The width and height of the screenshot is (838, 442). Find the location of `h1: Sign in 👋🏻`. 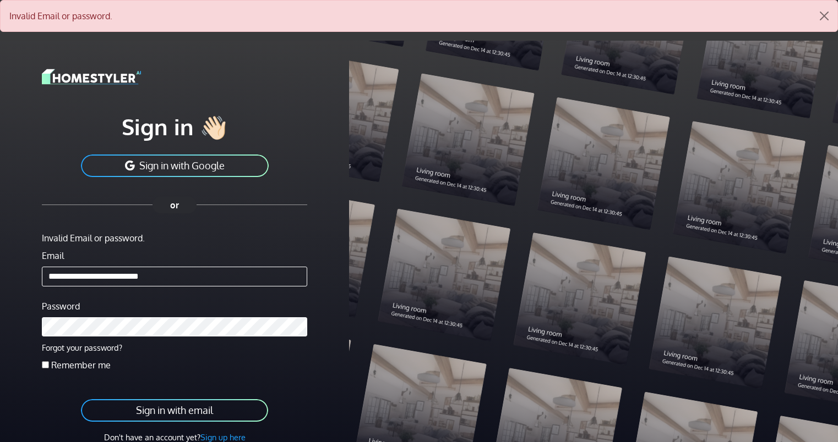

h1: Sign in 👋🏻 is located at coordinates (174, 127).